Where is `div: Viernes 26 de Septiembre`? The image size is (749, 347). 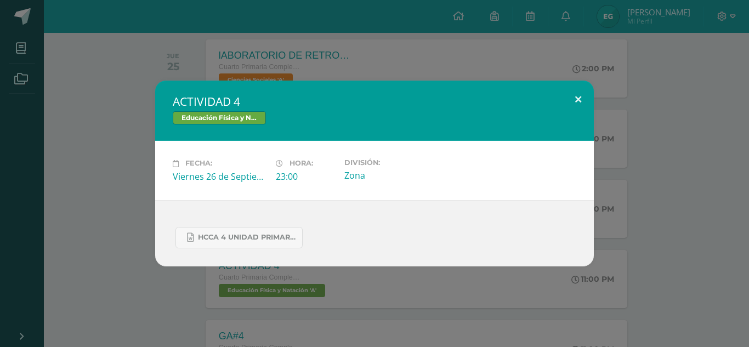
div: Viernes 26 de Septiembre is located at coordinates (220, 176).